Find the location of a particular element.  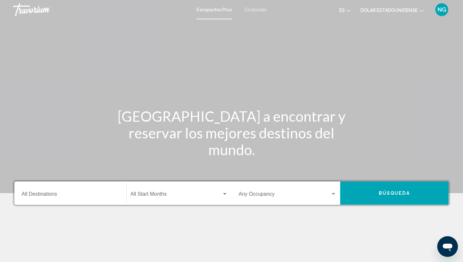

button: Cambiar moneda is located at coordinates (392, 10).